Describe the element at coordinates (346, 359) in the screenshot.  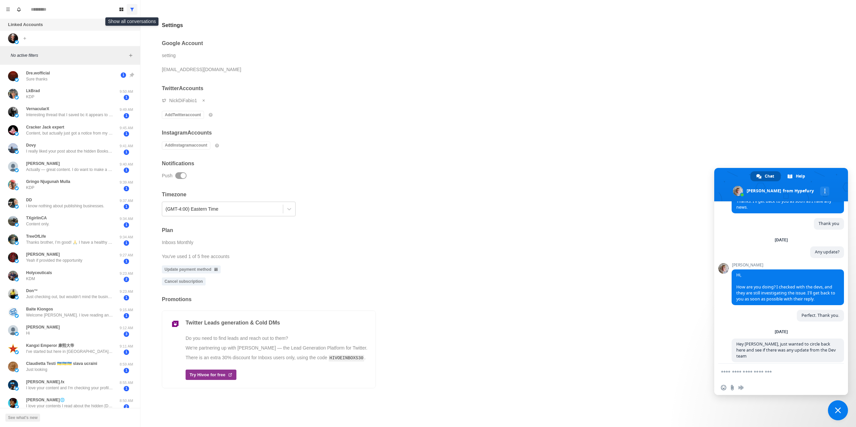
I see `code: HIVOEINBOXS30` at that location.